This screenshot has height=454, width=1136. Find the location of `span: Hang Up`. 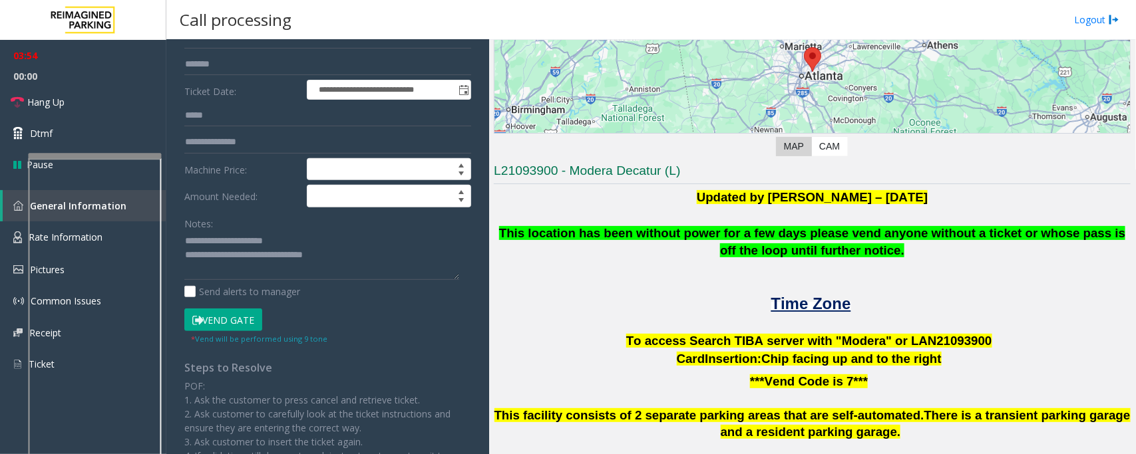

span: Hang Up is located at coordinates (46, 102).